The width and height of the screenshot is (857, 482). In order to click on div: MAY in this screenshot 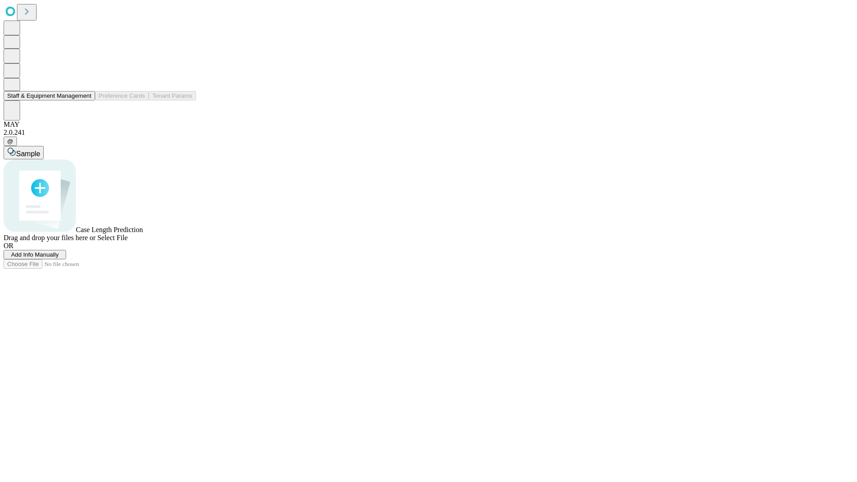, I will do `click(429, 125)`.